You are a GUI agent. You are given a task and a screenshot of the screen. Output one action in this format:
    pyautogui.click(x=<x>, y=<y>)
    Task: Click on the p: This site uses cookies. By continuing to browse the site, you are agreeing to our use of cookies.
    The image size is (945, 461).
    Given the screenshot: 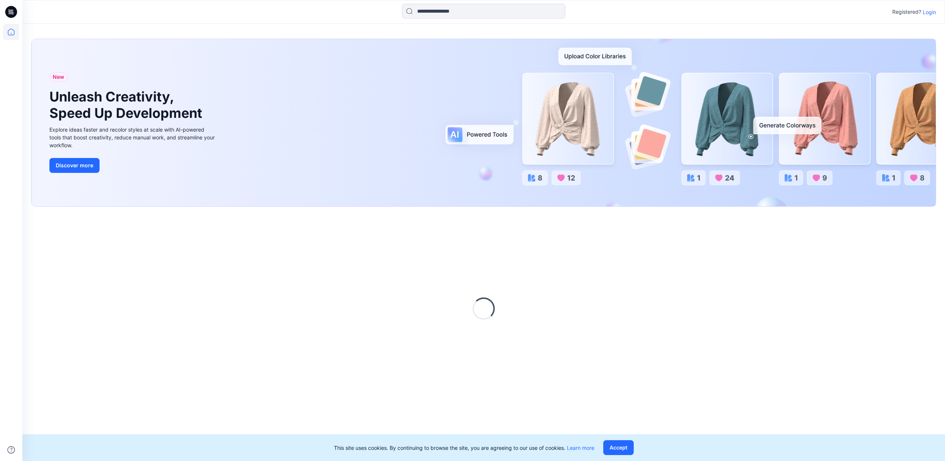 What is the action you would take?
    pyautogui.click(x=464, y=447)
    